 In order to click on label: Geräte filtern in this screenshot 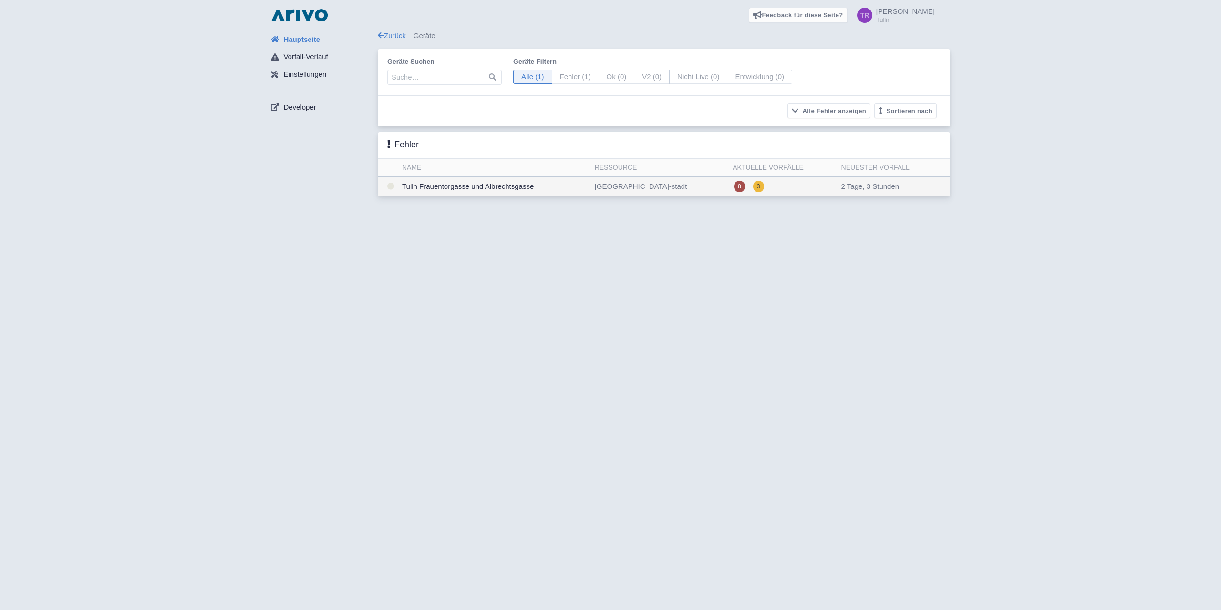, I will do `click(653, 62)`.